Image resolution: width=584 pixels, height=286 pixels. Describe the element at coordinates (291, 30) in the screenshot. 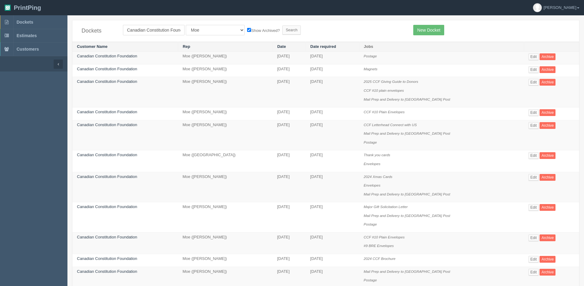

I see `input: Search` at that location.